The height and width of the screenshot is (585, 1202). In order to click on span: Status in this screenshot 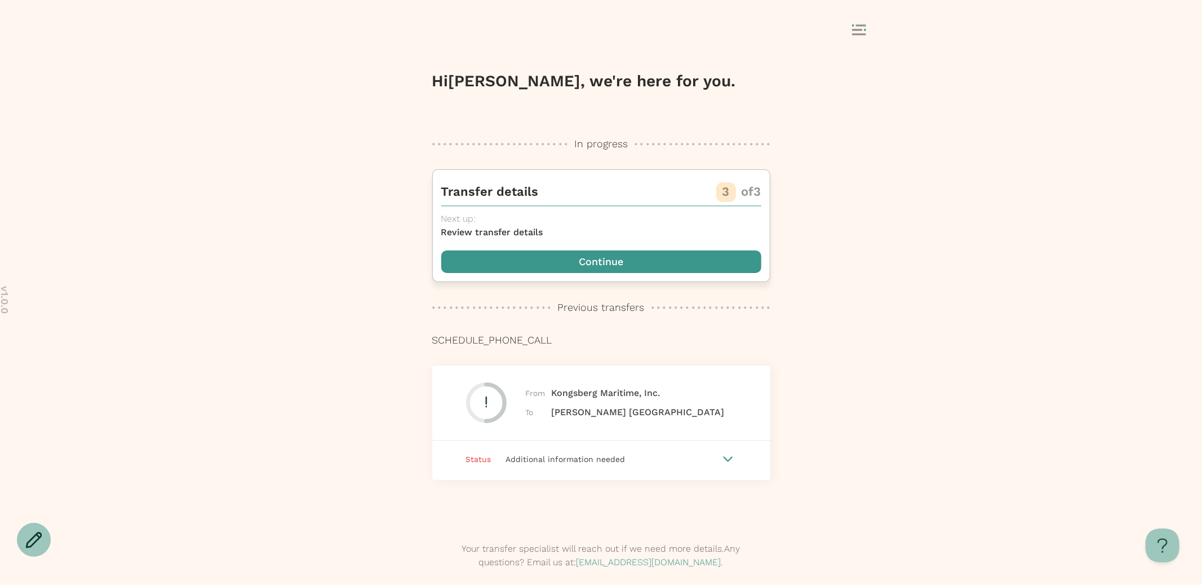, I will do `click(479, 459)`.